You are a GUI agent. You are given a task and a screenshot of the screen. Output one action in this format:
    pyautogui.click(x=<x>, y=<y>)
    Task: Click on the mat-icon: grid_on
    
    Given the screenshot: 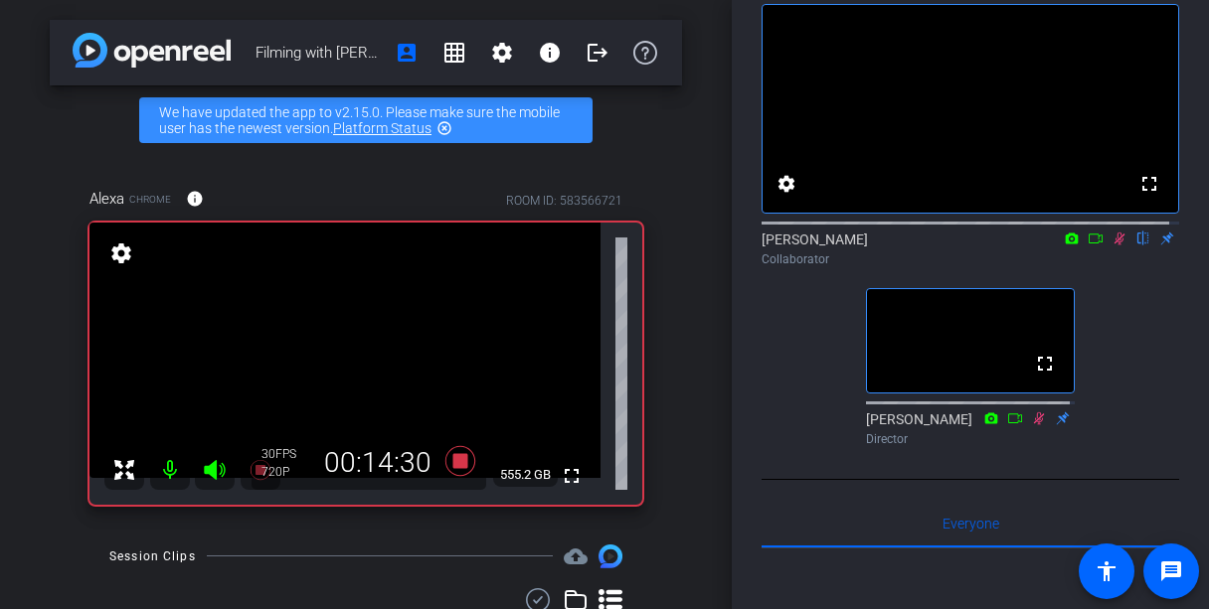 What is the action you would take?
    pyautogui.click(x=454, y=53)
    